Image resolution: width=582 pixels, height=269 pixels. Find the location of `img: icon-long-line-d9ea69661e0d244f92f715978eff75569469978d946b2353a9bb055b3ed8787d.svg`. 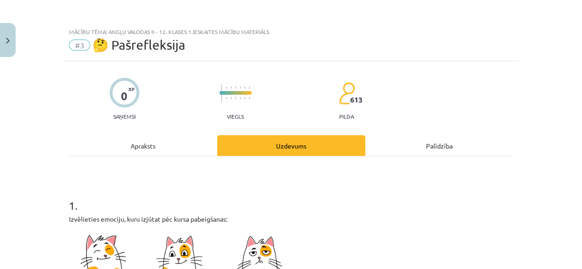

img: icon-long-line-d9ea69661e0d244f92f715978eff75569469978d946b2353a9bb055b3ed8787d.svg is located at coordinates (222, 93).